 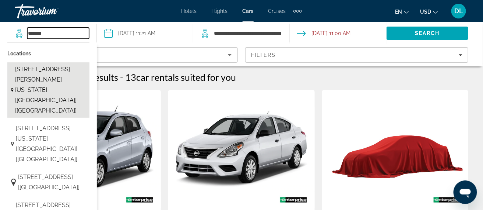 What do you see at coordinates (277, 11) in the screenshot?
I see `a: Cruises` at bounding box center [277, 11].